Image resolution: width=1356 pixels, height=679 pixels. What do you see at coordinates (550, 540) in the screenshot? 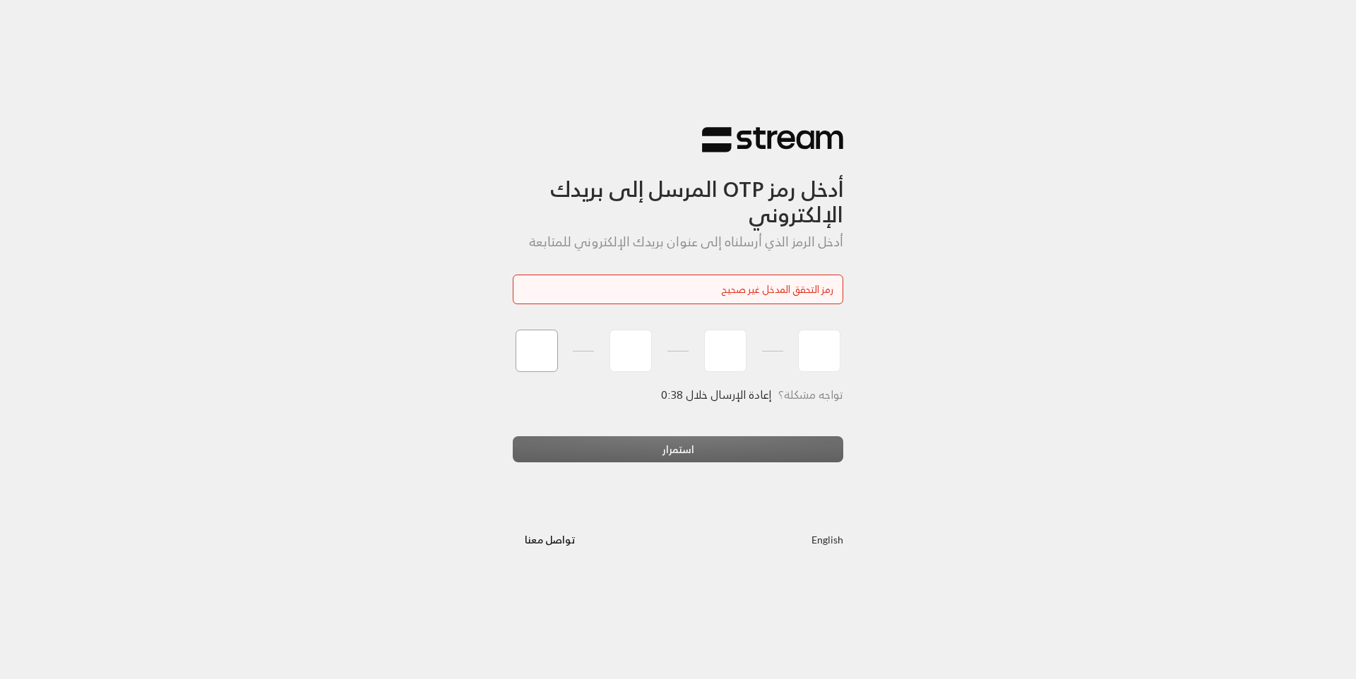
I see `a: تواصل معنا` at bounding box center [550, 540].